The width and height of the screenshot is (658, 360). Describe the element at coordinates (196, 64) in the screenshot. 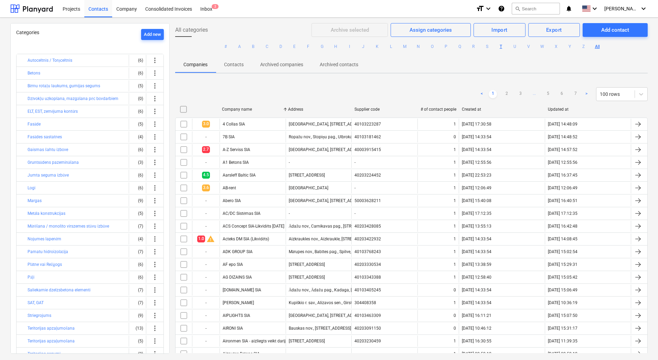

I see `p: Companies` at that location.